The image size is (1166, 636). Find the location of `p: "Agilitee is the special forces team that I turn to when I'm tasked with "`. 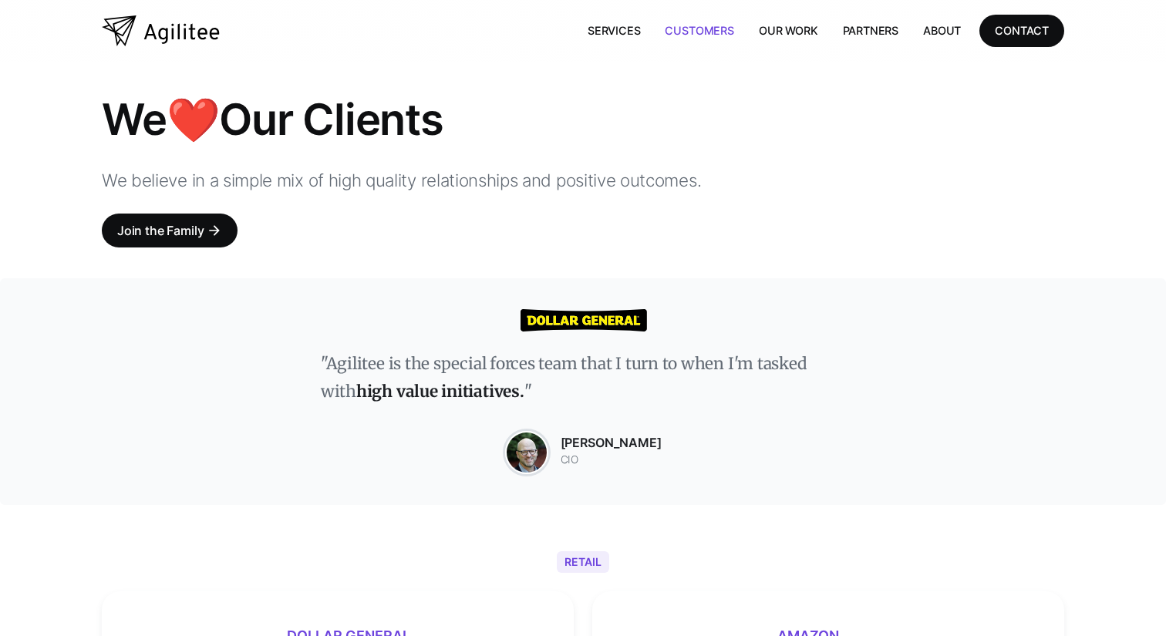

p: "Agilitee is the special forces team that I turn to when I'm tasked with " is located at coordinates (583, 378).